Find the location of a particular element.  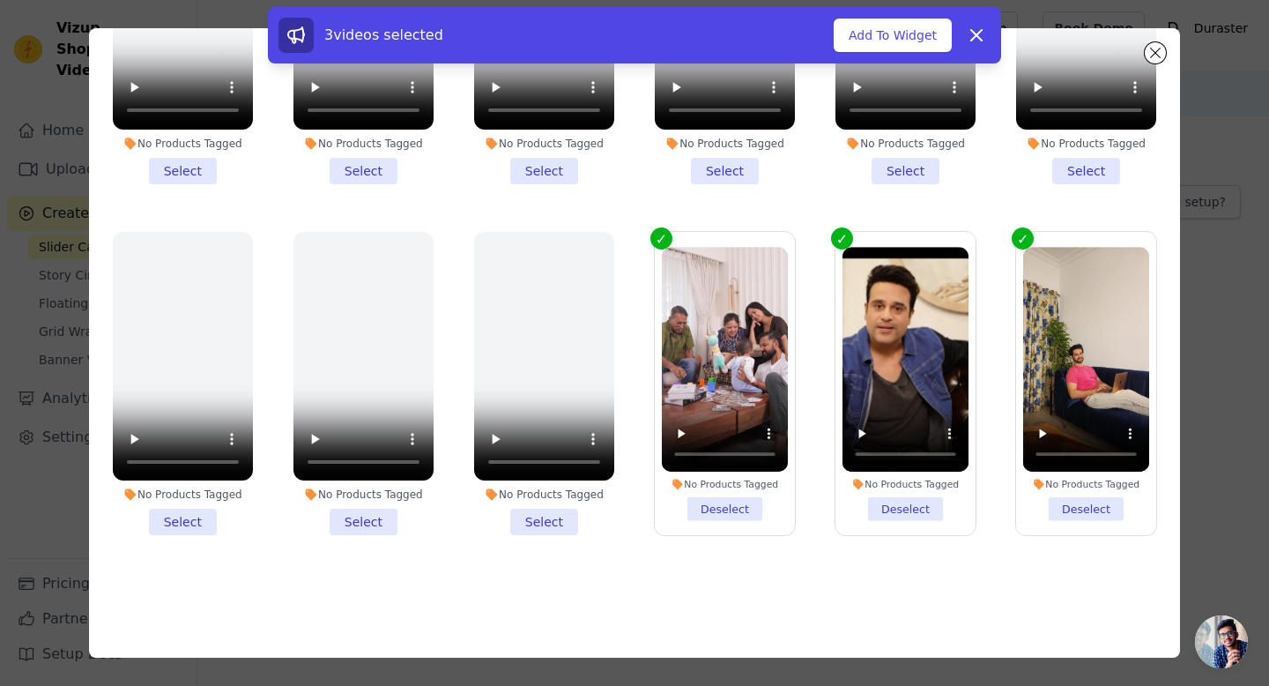

button: Add To Widget is located at coordinates (893, 35).